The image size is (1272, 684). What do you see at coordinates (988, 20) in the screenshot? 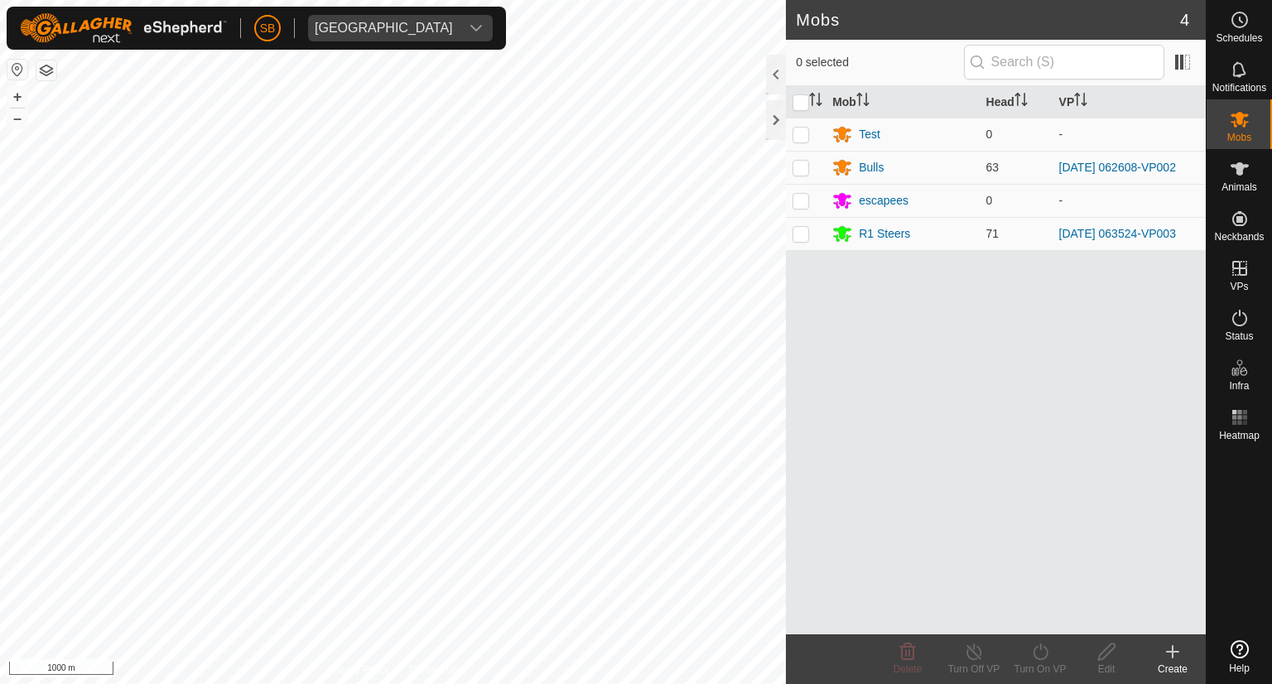
I see `h2: Mobs` at bounding box center [988, 20].